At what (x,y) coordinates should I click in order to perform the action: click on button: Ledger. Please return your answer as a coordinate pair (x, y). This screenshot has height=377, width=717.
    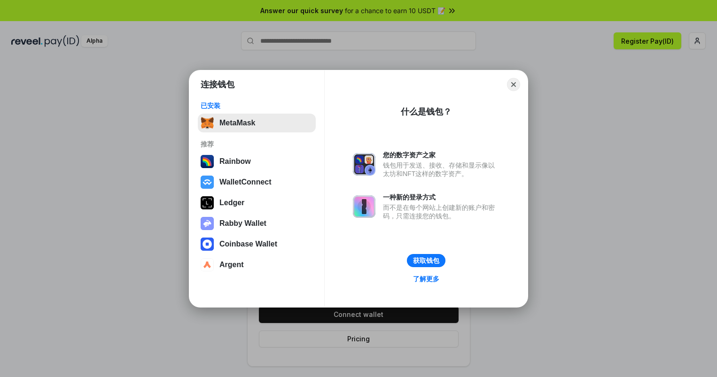
    Looking at the image, I should click on (256, 203).